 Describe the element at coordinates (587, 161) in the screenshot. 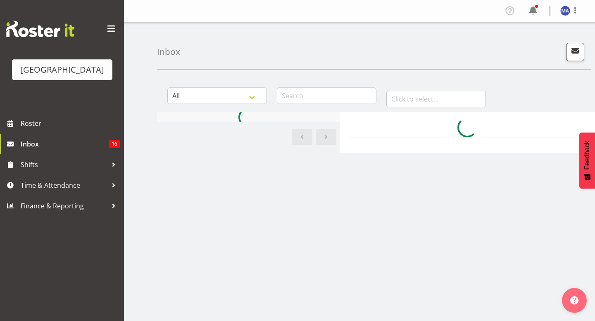

I see `button: Feedback - Show survey` at that location.